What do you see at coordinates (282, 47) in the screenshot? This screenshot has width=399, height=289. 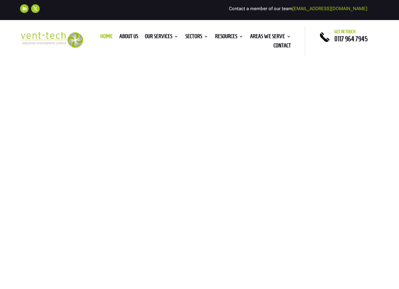 I see `a: Contact` at bounding box center [282, 47].